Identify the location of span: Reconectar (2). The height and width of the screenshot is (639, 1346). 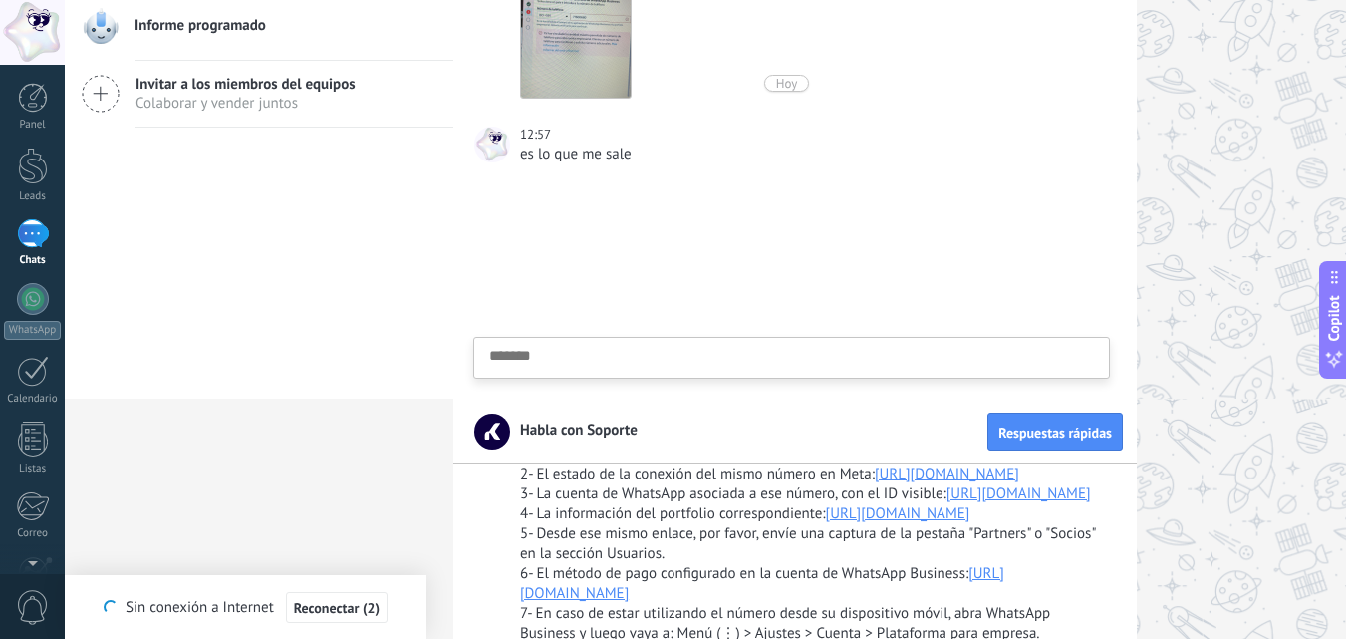
(337, 608).